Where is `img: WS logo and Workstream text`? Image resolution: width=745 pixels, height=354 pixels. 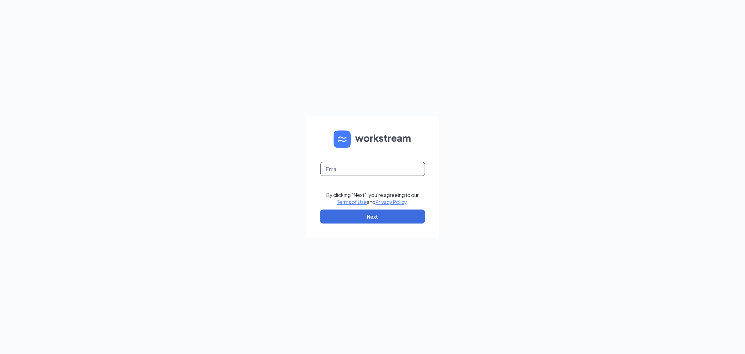
img: WS logo and Workstream text is located at coordinates (373, 139).